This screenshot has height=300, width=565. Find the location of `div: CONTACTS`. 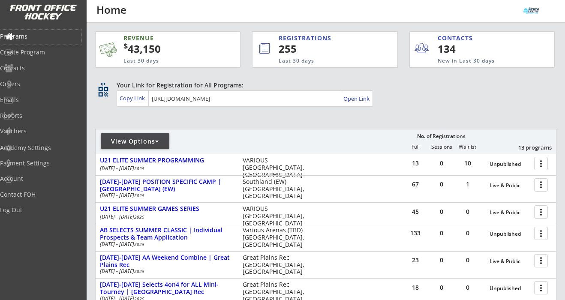

div: CONTACTS is located at coordinates (457, 38).